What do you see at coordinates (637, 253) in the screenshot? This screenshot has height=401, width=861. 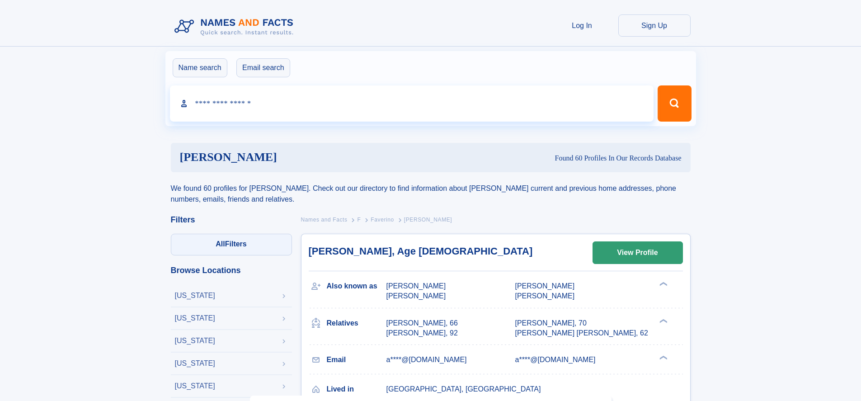 I see `a: View Profile` at bounding box center [637, 253].